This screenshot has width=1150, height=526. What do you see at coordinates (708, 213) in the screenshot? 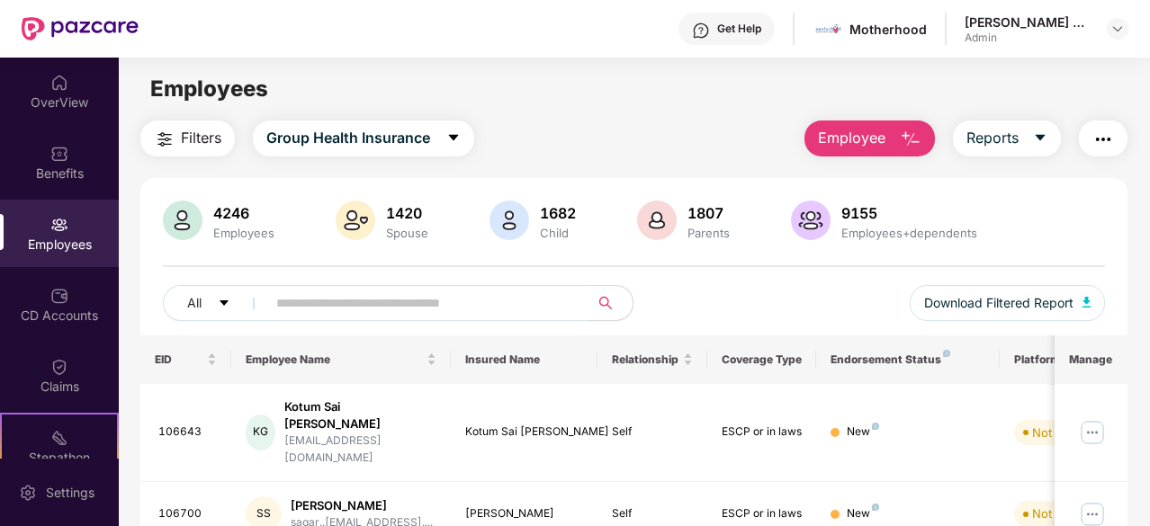
I see `div: 1807` at bounding box center [708, 213].